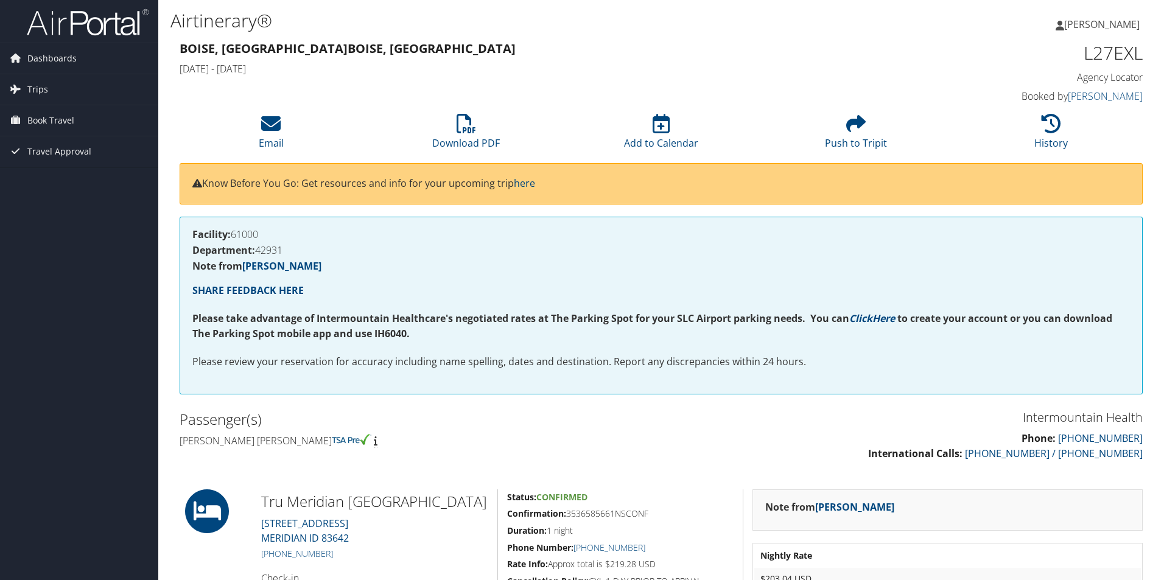 This screenshot has width=1164, height=580. Describe the element at coordinates (211, 234) in the screenshot. I see `strong: Facility:` at that location.